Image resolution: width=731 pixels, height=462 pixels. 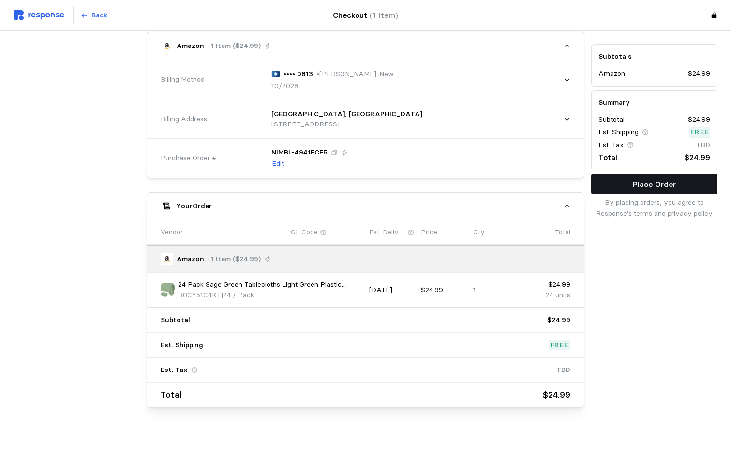 What do you see at coordinates (182, 80) in the screenshot?
I see `span: Billing Method` at bounding box center [182, 80].